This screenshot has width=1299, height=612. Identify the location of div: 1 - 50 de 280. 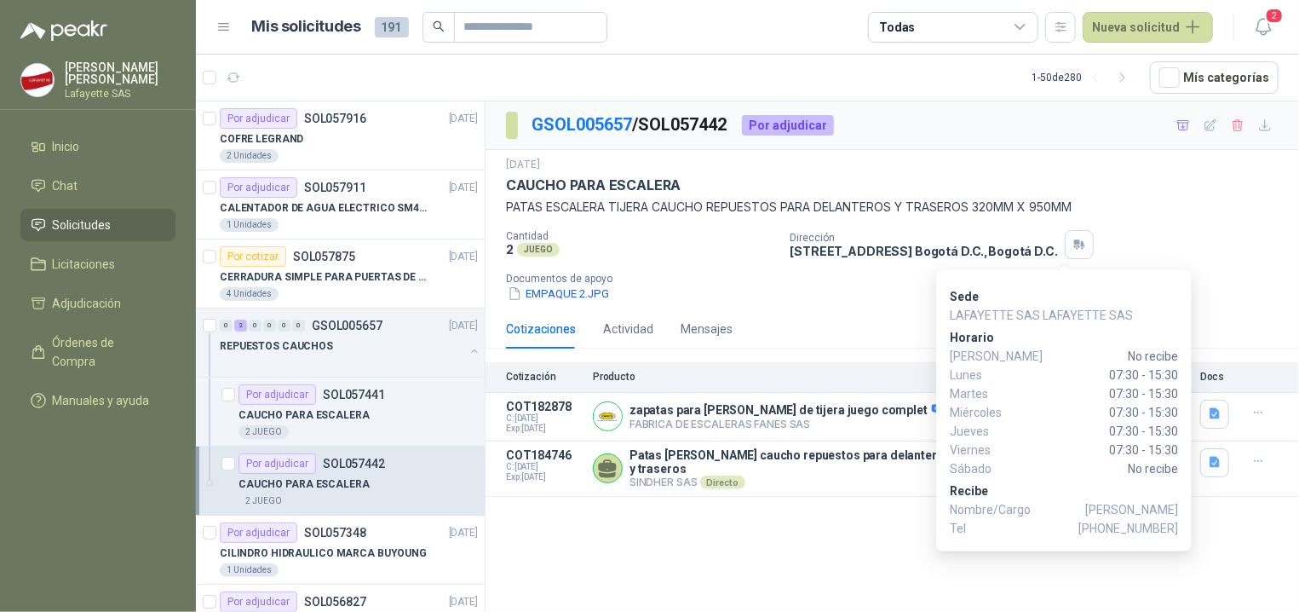
(1084, 78).